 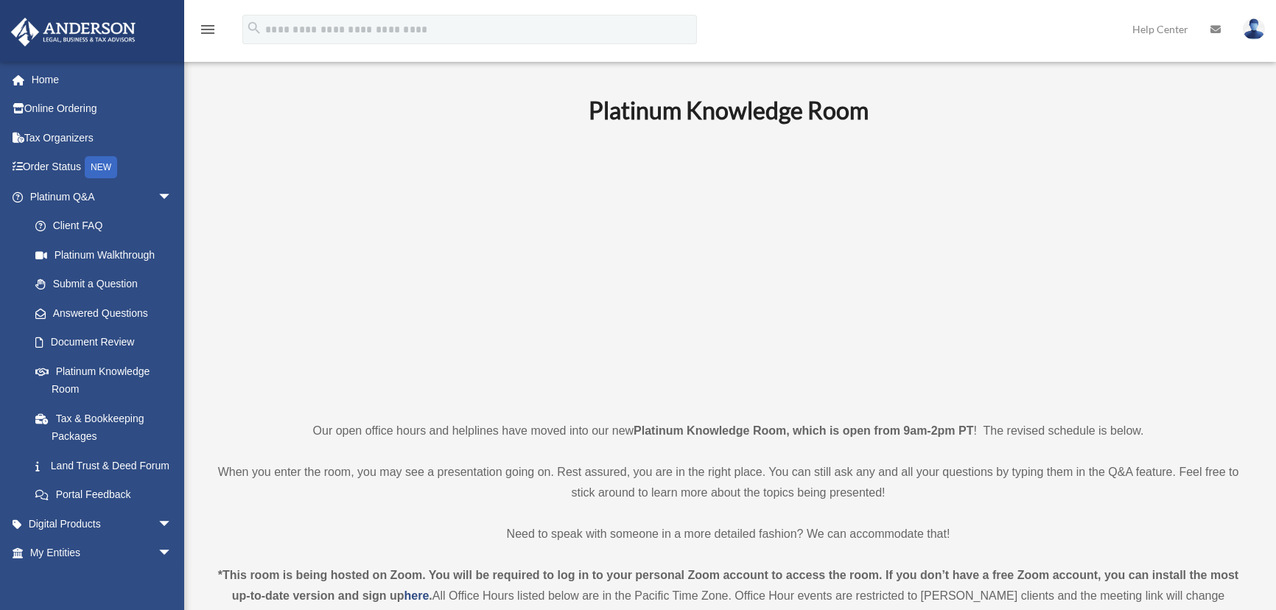 I want to click on a: Online Ordering, so click(x=102, y=109).